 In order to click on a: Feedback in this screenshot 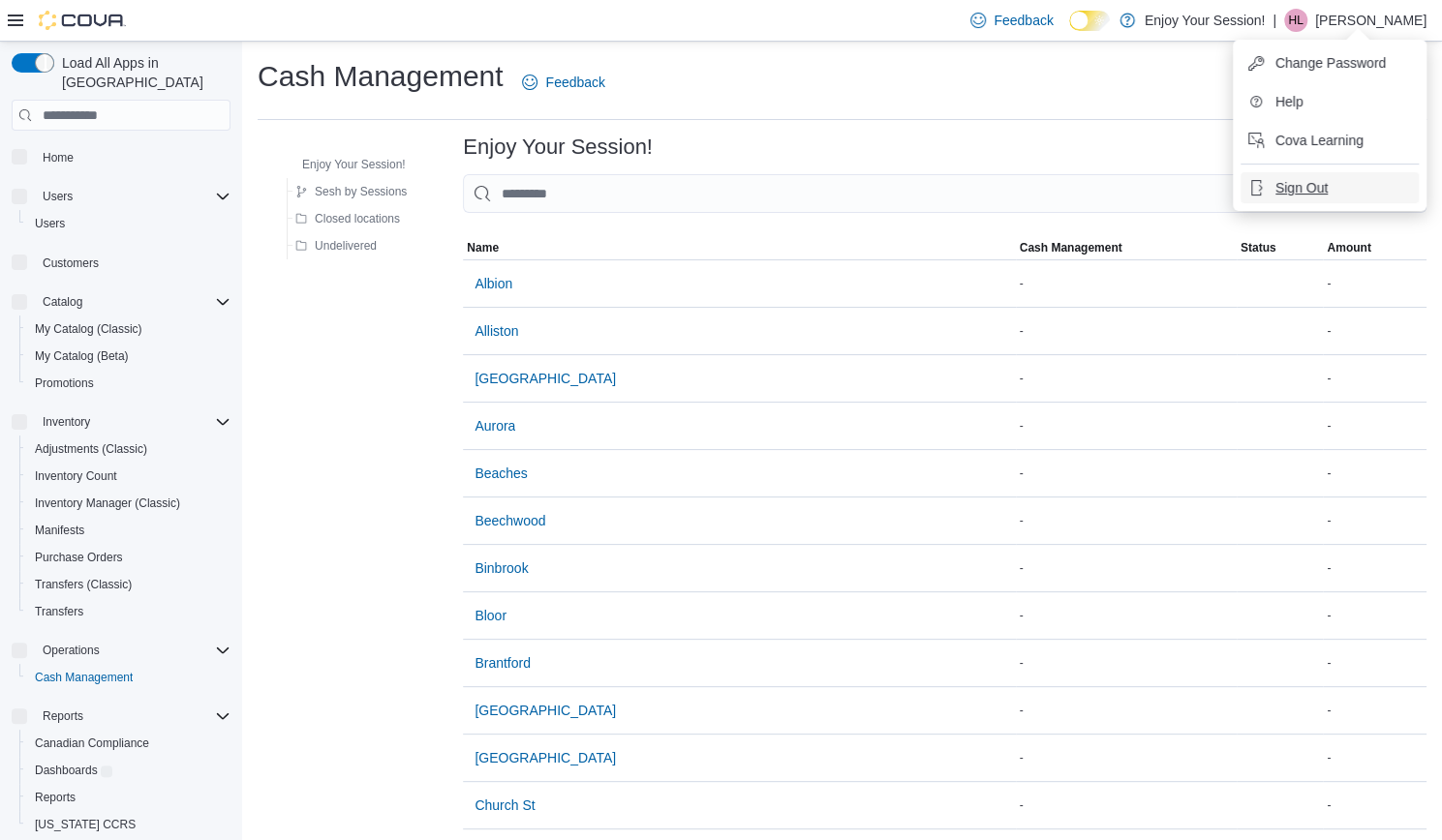, I will do `click(563, 83)`.